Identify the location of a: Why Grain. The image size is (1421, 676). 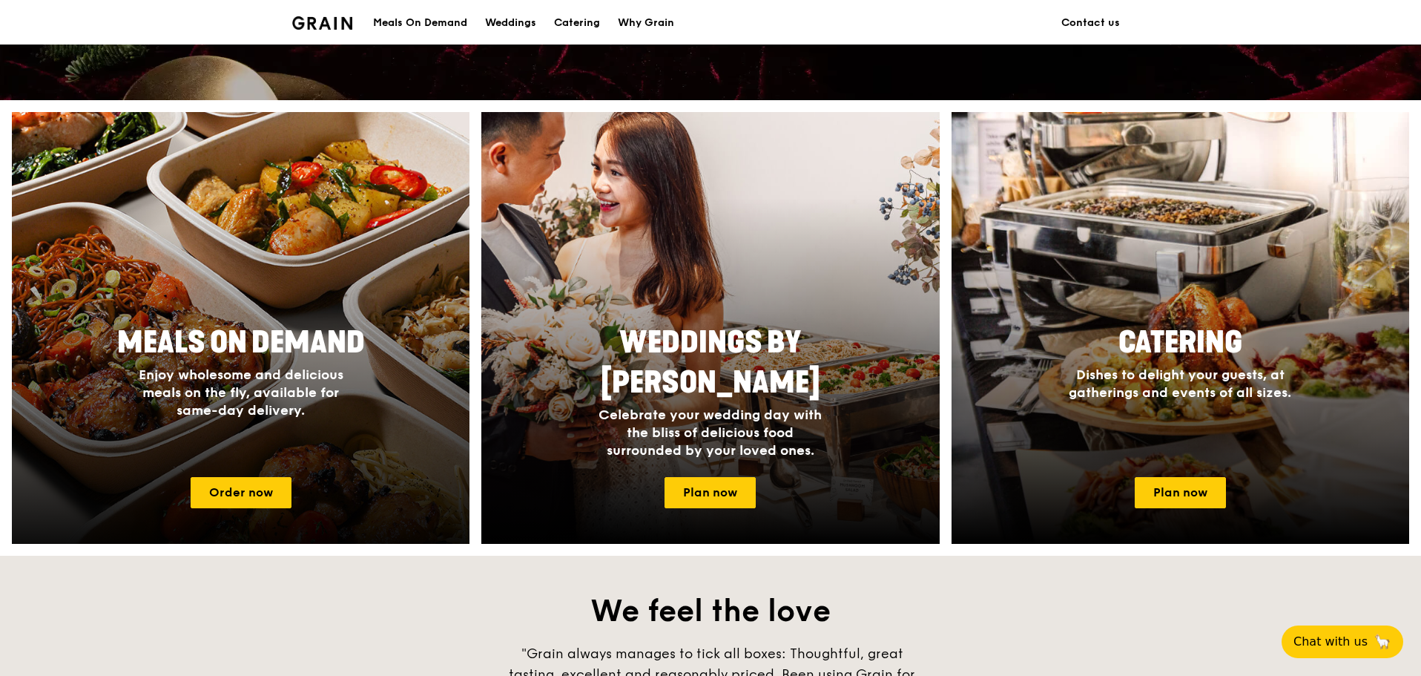
(646, 23).